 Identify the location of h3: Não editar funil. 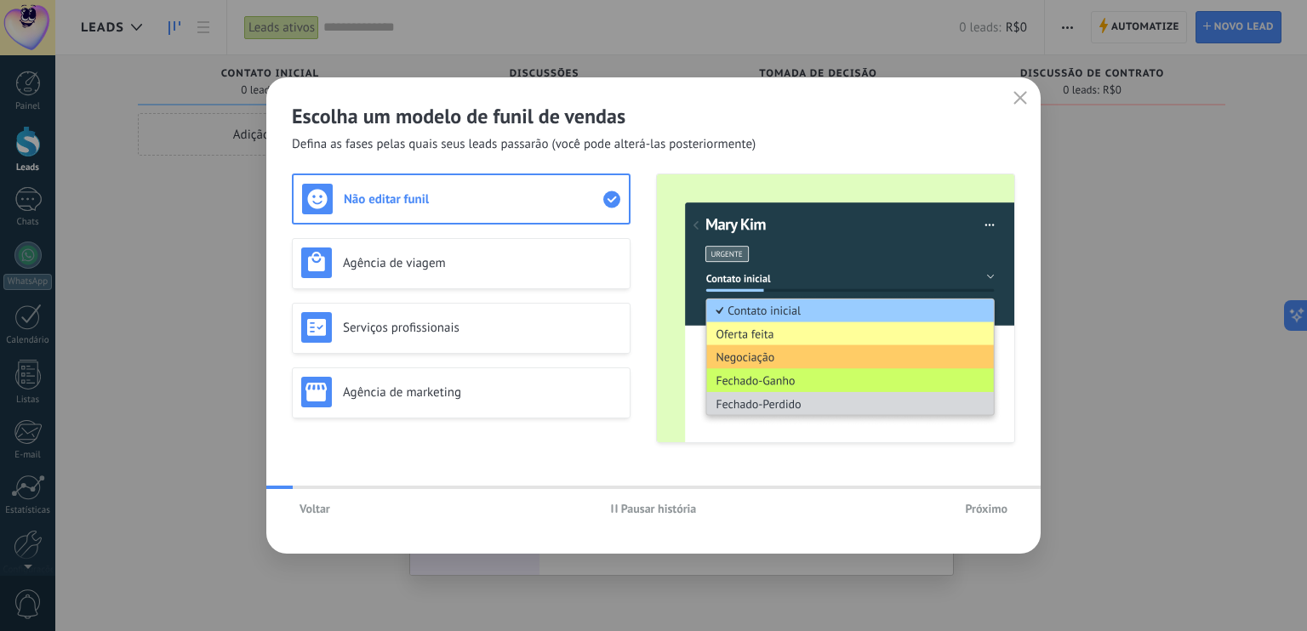
(473, 199).